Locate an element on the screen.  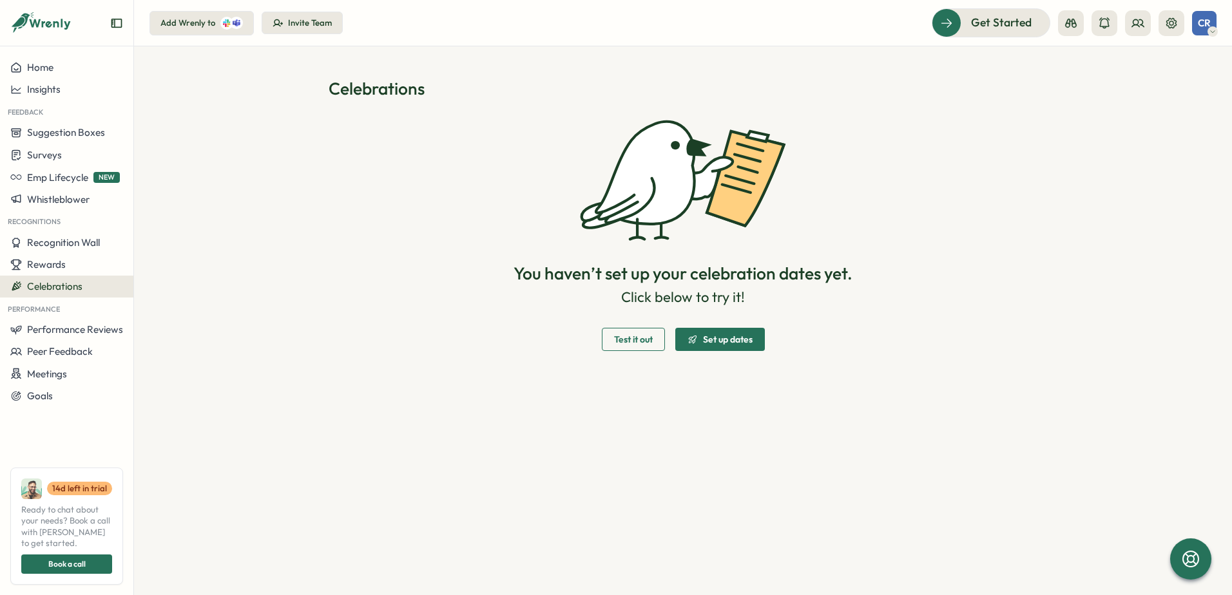
span: Test it out is located at coordinates (633, 339).